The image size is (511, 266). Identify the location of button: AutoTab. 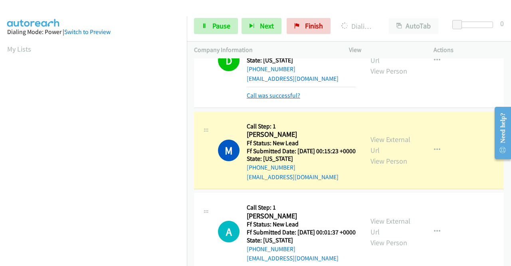
(414, 26).